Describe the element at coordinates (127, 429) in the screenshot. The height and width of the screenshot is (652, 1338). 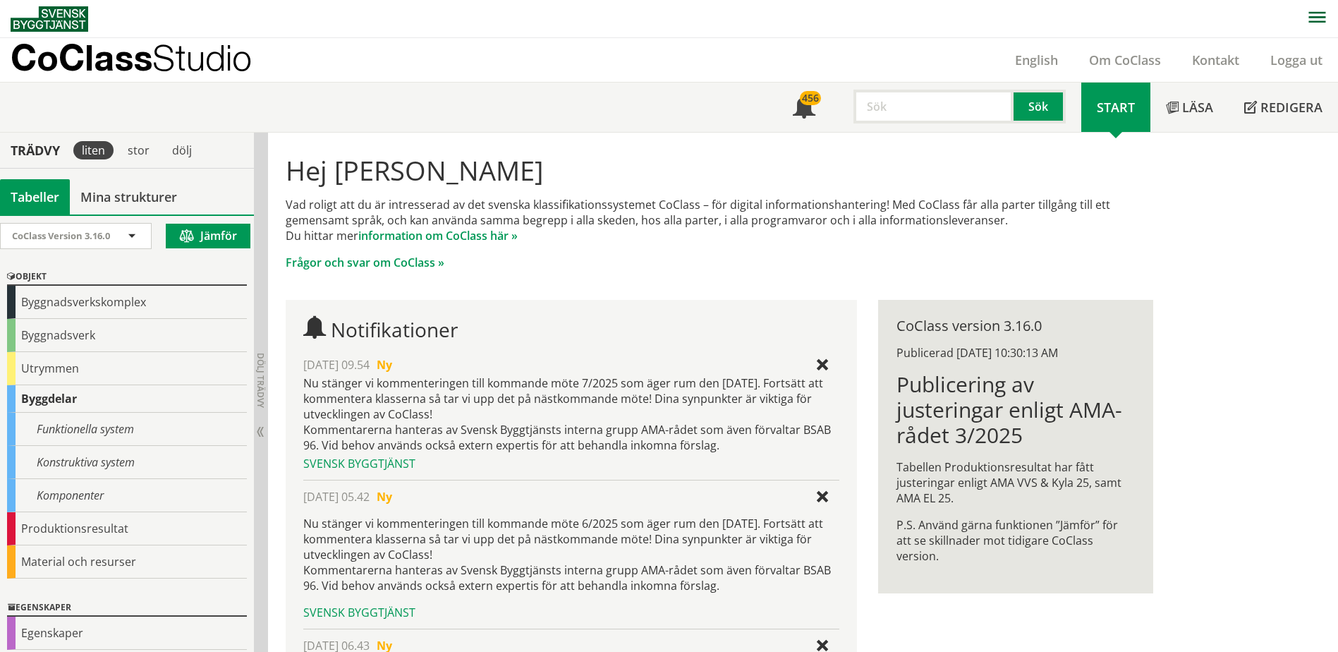
I see `div: Funktionella system` at that location.